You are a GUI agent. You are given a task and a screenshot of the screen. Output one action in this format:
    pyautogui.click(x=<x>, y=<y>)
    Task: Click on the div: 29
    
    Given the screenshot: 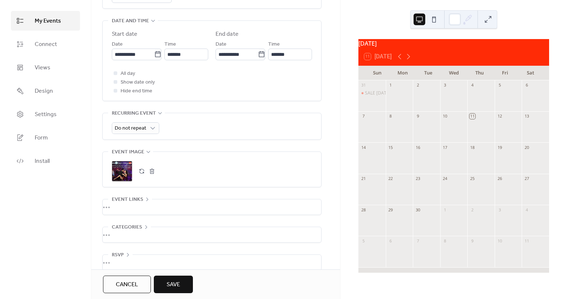 What is the action you would take?
    pyautogui.click(x=391, y=210)
    